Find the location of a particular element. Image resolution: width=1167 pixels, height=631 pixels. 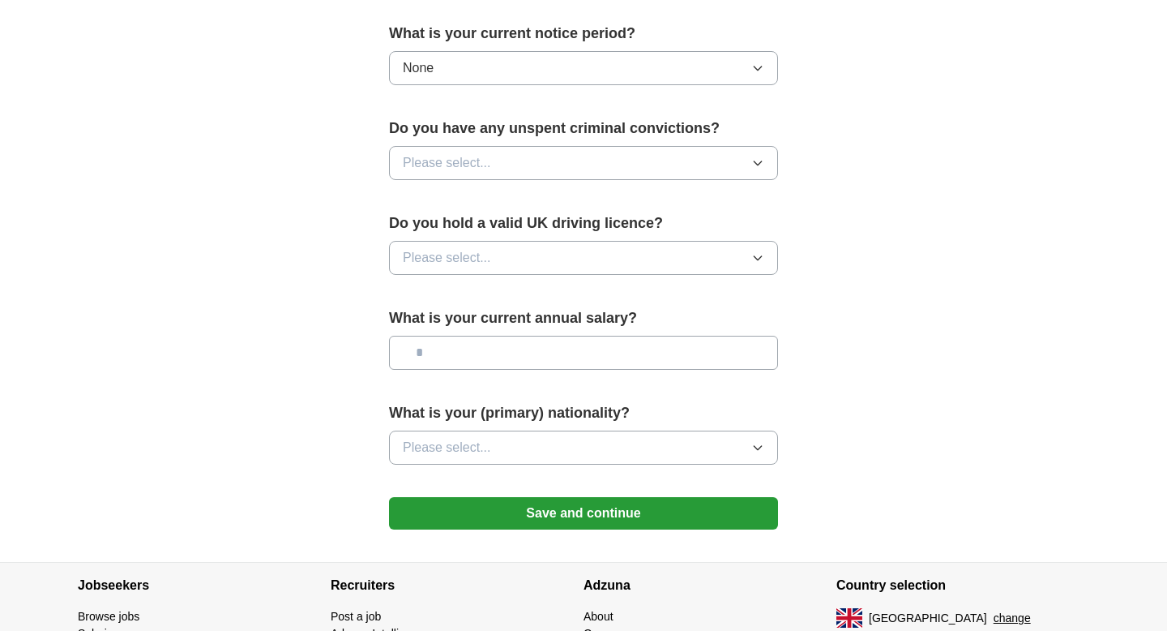

label: What is your current notice period? is located at coordinates (584, 33).